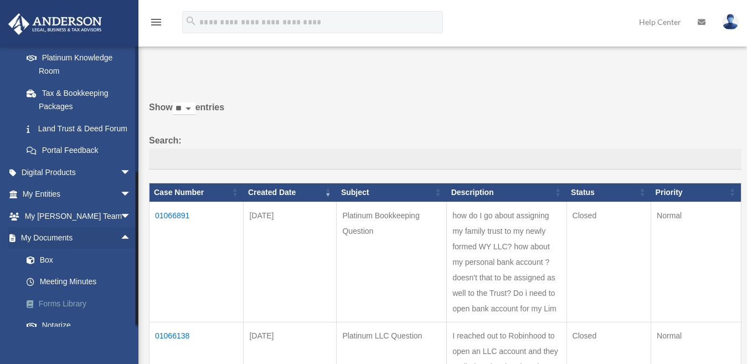 The height and width of the screenshot is (364, 747). What do you see at coordinates (79, 64) in the screenshot?
I see `a: Platinum Knowledge Room` at bounding box center [79, 64].